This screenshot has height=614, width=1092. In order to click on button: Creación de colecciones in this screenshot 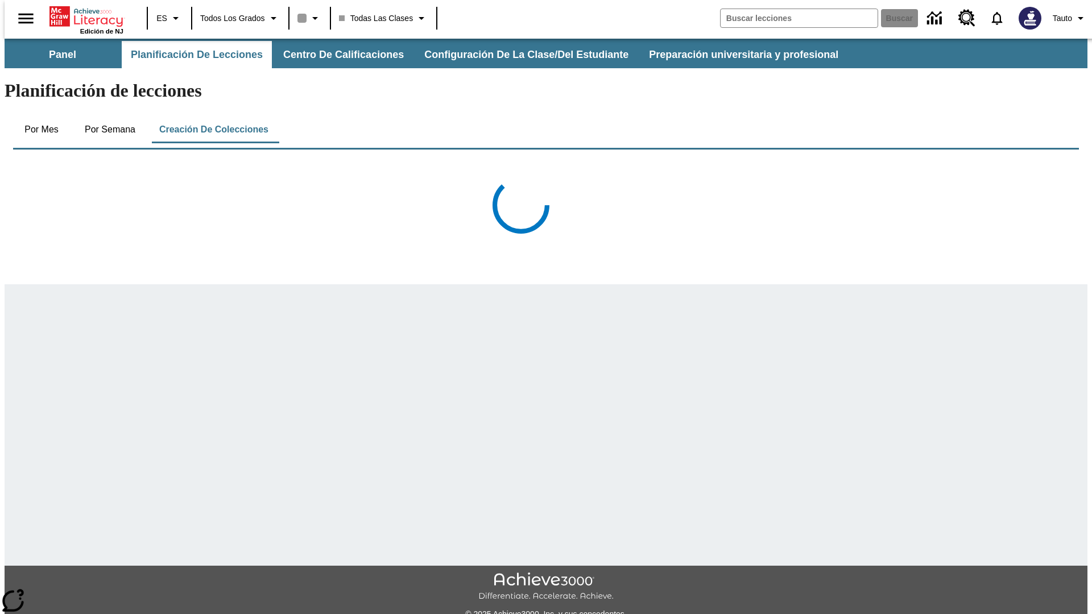, I will do `click(214, 130)`.